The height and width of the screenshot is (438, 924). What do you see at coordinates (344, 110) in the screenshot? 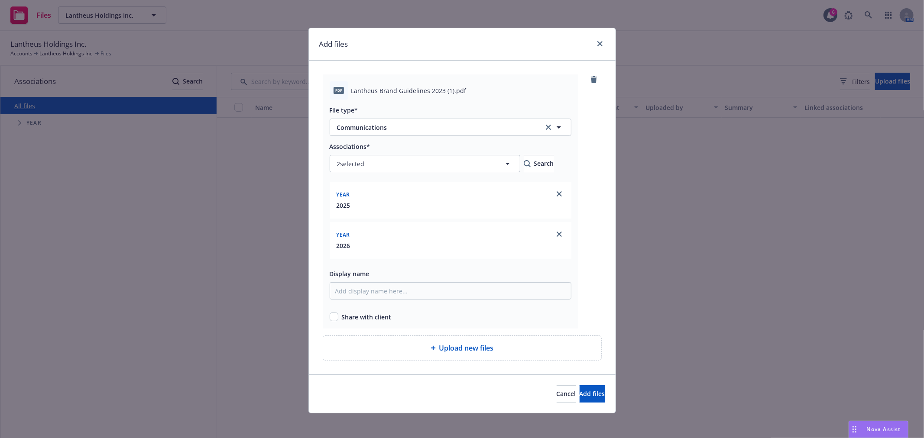
I see `span: File type*` at bounding box center [344, 110].